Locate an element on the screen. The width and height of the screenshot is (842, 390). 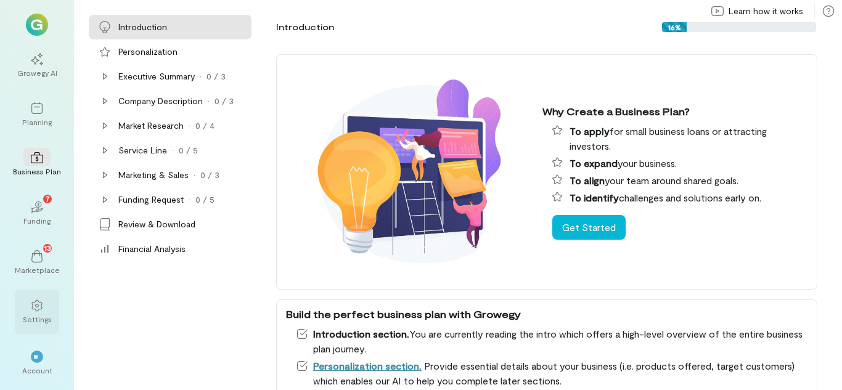
div: Growegy AI is located at coordinates (37, 73).